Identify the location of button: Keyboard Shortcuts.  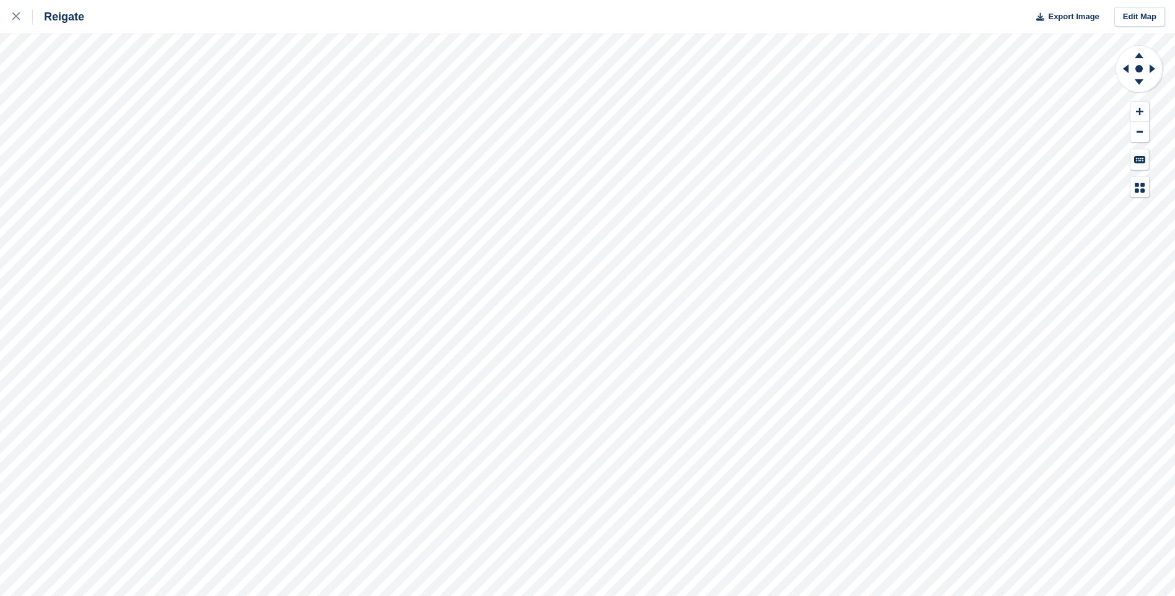
(1140, 159).